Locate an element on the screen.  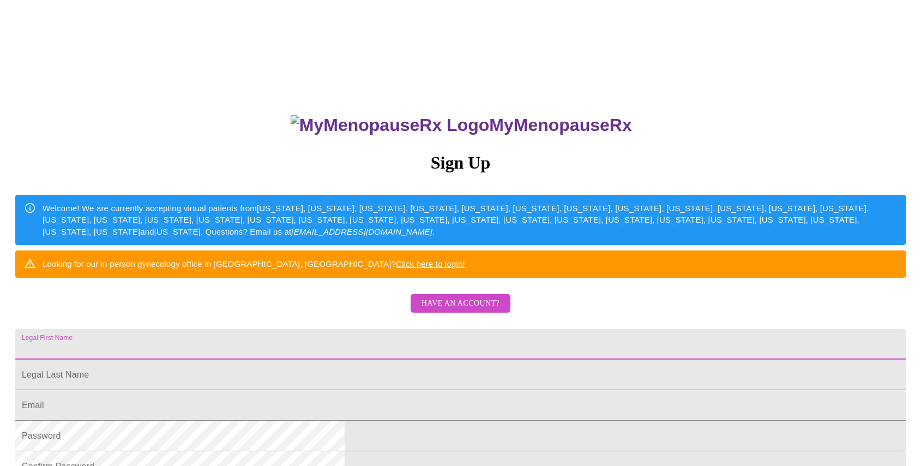
button: Have an account? is located at coordinates (460, 303).